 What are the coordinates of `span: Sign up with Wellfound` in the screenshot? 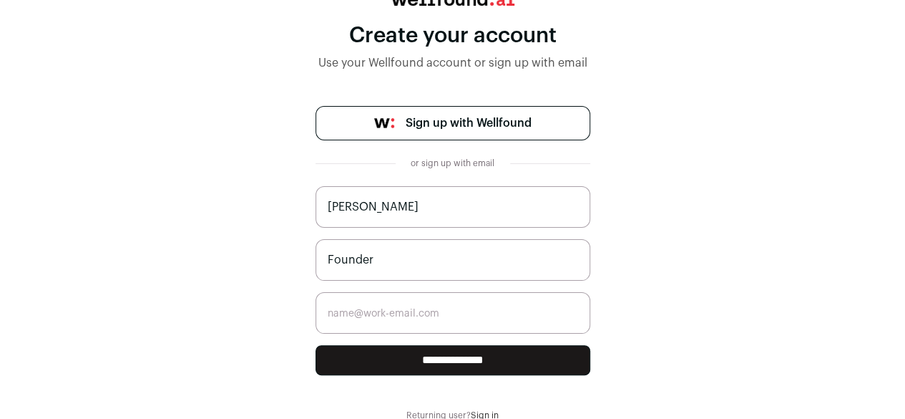 It's located at (469, 123).